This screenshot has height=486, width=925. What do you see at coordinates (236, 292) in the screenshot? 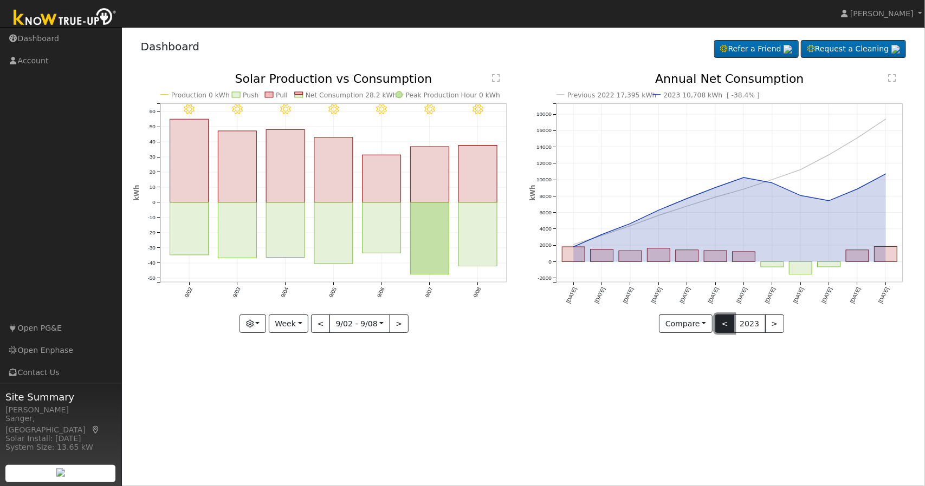
I see `text: 9/03` at bounding box center [236, 292].